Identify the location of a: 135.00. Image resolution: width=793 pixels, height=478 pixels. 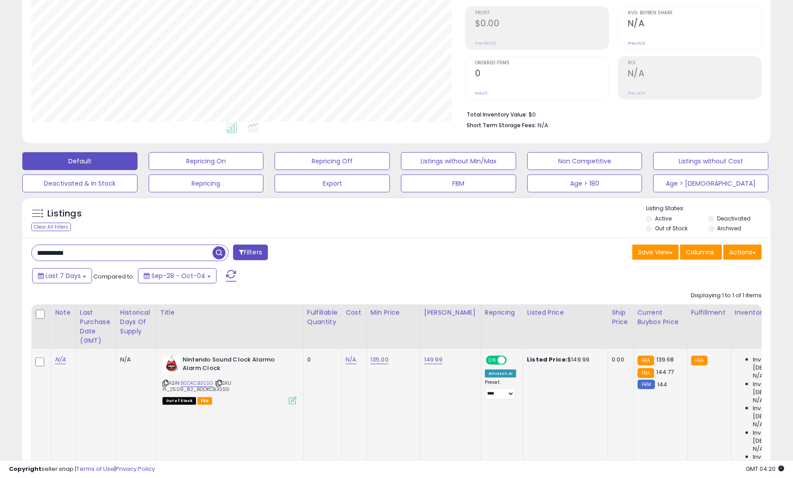
(380, 360).